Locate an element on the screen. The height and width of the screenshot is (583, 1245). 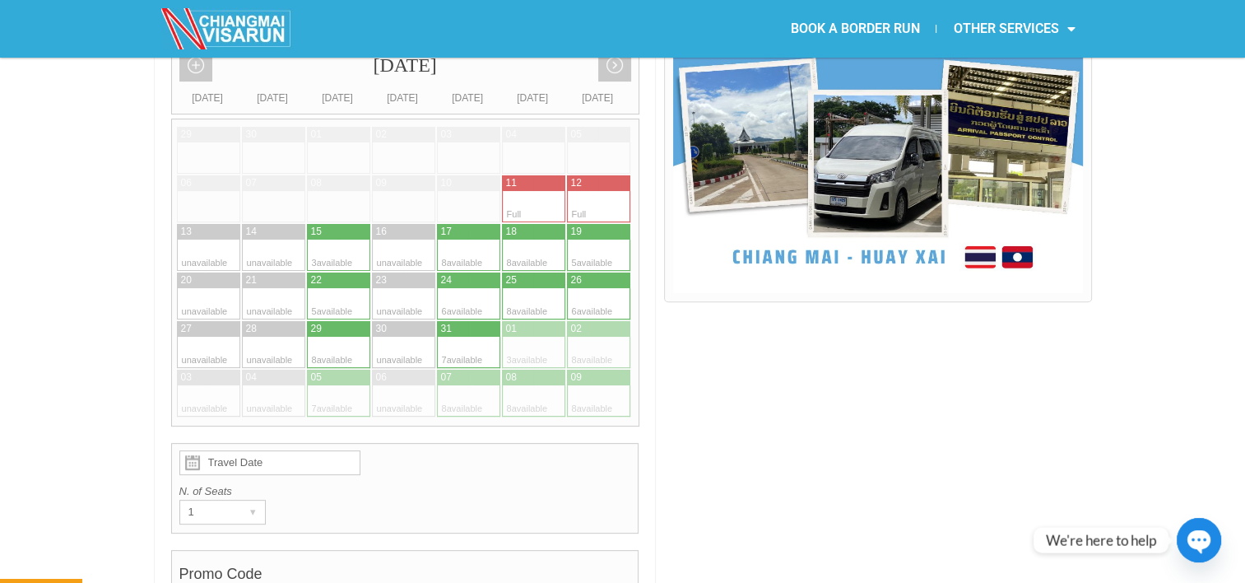
div: 31 is located at coordinates (446, 328).